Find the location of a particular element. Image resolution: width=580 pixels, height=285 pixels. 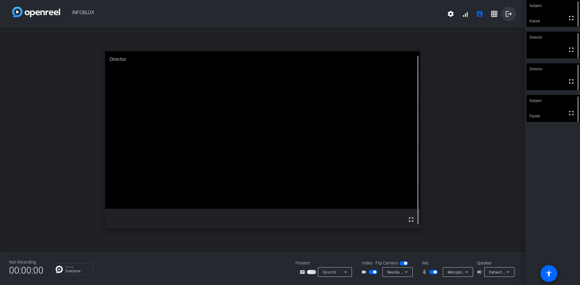

div: Present is located at coordinates (326, 263).